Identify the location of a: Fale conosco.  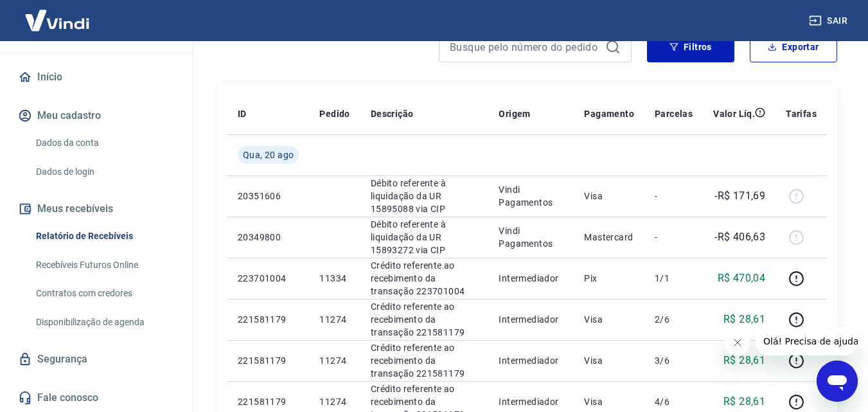
(96, 398).